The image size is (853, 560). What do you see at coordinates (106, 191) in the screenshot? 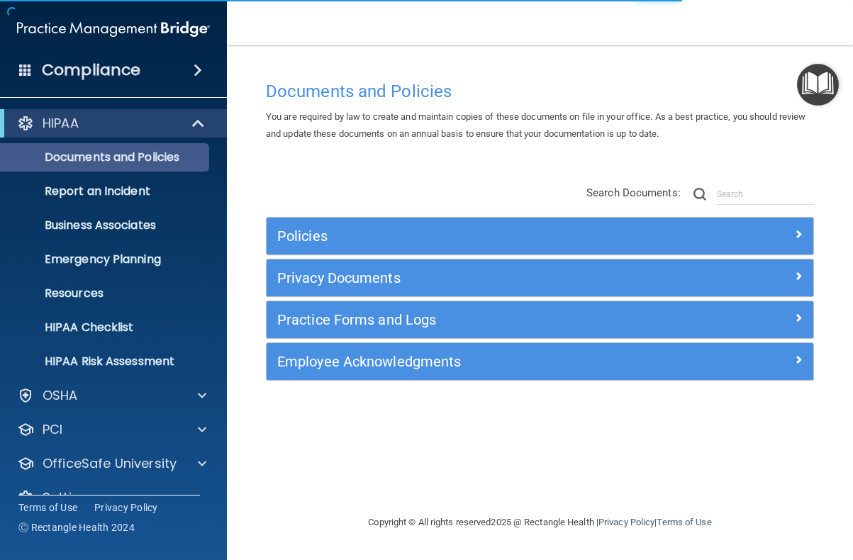
I see `p: Report an Incident` at bounding box center [106, 191].